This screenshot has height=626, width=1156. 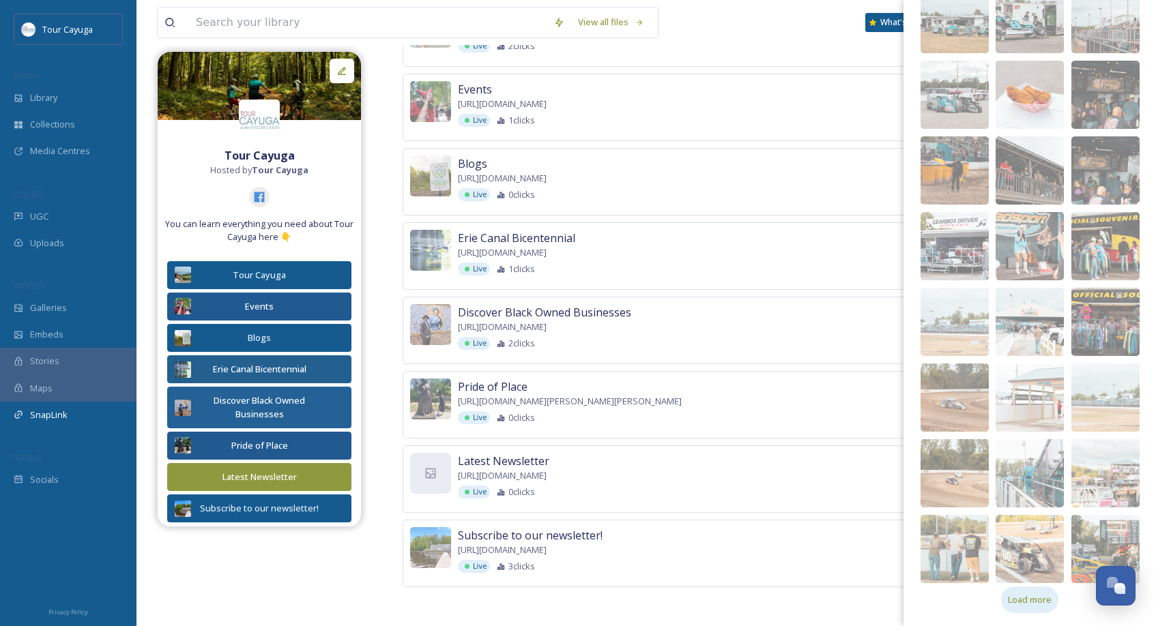 I want to click on div: View all files, so click(x=611, y=22).